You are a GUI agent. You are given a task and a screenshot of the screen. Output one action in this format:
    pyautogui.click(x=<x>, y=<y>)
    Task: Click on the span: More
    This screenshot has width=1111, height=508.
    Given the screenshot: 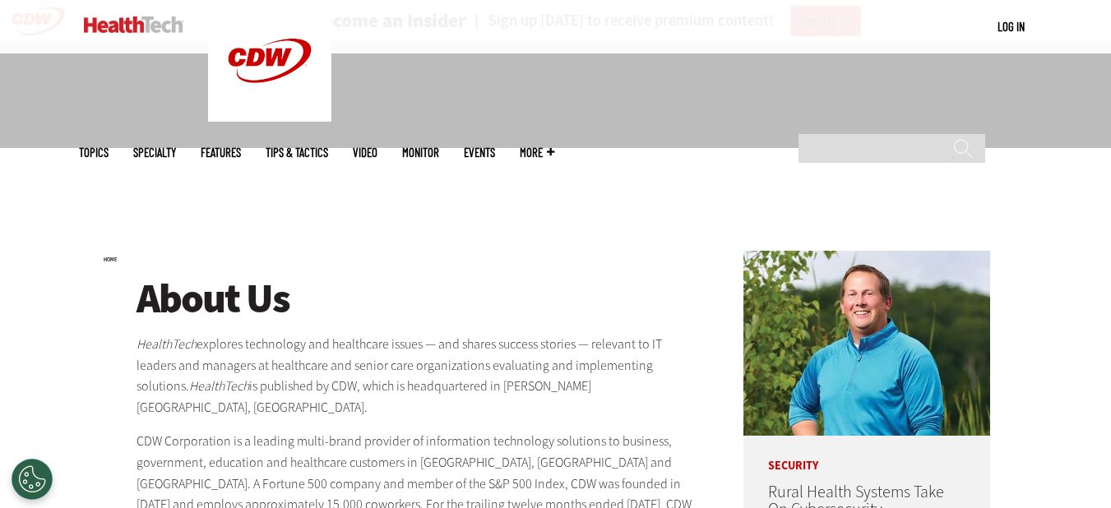 What is the action you would take?
    pyautogui.click(x=537, y=152)
    